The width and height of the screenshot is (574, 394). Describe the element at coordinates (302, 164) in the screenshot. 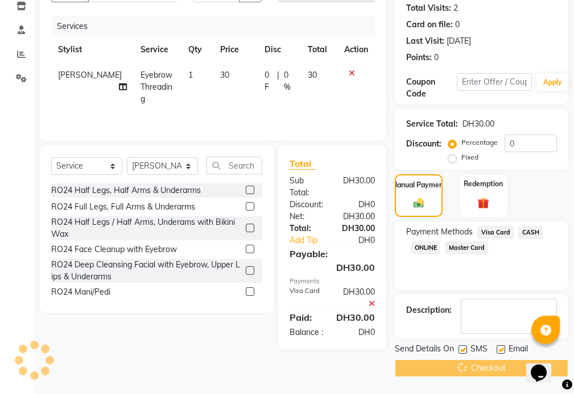

I see `span: Total` at that location.